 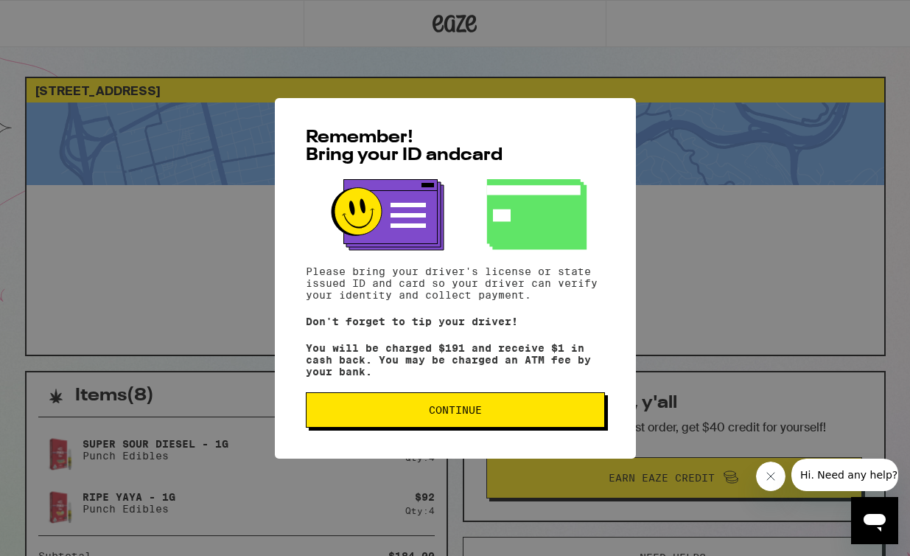 I want to click on p: Don't forget to tip your driver!, so click(x=456, y=321).